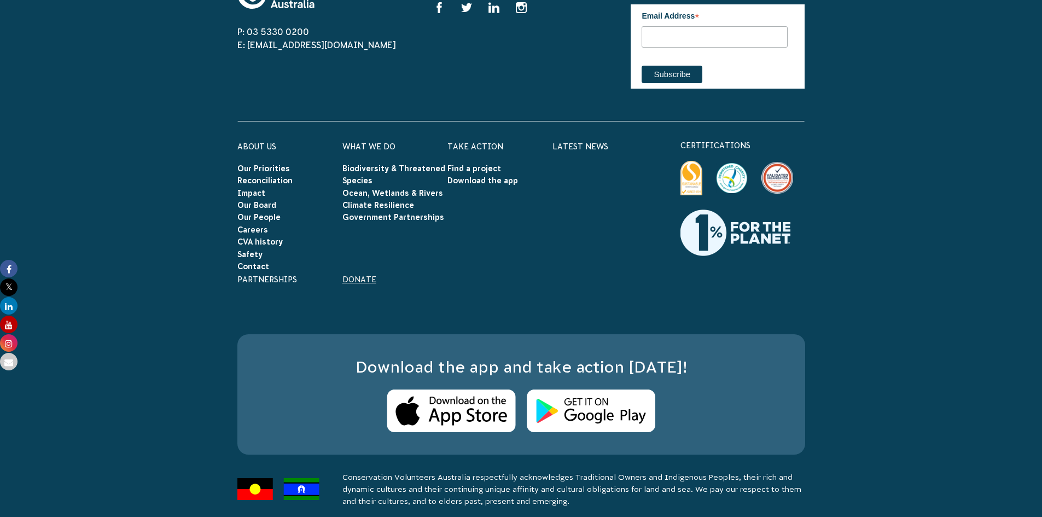 This screenshot has height=517, width=1042. Describe the element at coordinates (474, 168) in the screenshot. I see `a: Find a project` at that location.